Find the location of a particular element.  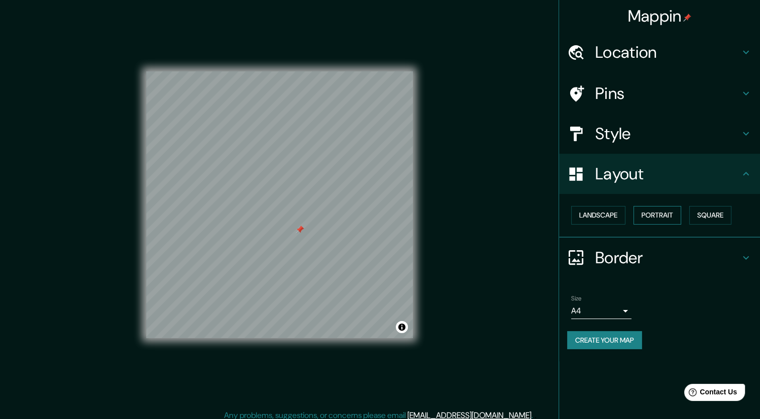

canvas: Map is located at coordinates (279, 205).